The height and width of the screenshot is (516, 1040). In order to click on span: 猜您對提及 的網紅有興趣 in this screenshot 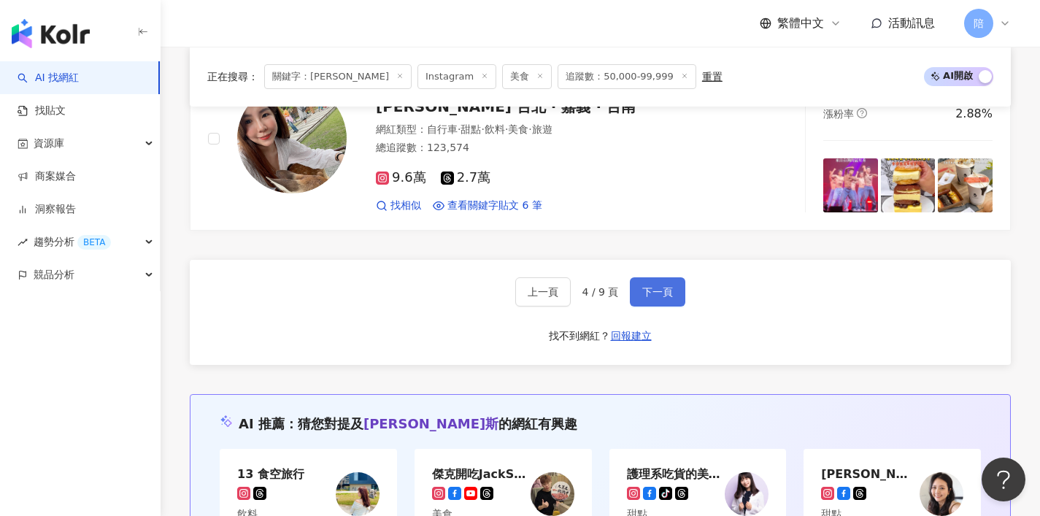, I will do `click(437, 423)`.